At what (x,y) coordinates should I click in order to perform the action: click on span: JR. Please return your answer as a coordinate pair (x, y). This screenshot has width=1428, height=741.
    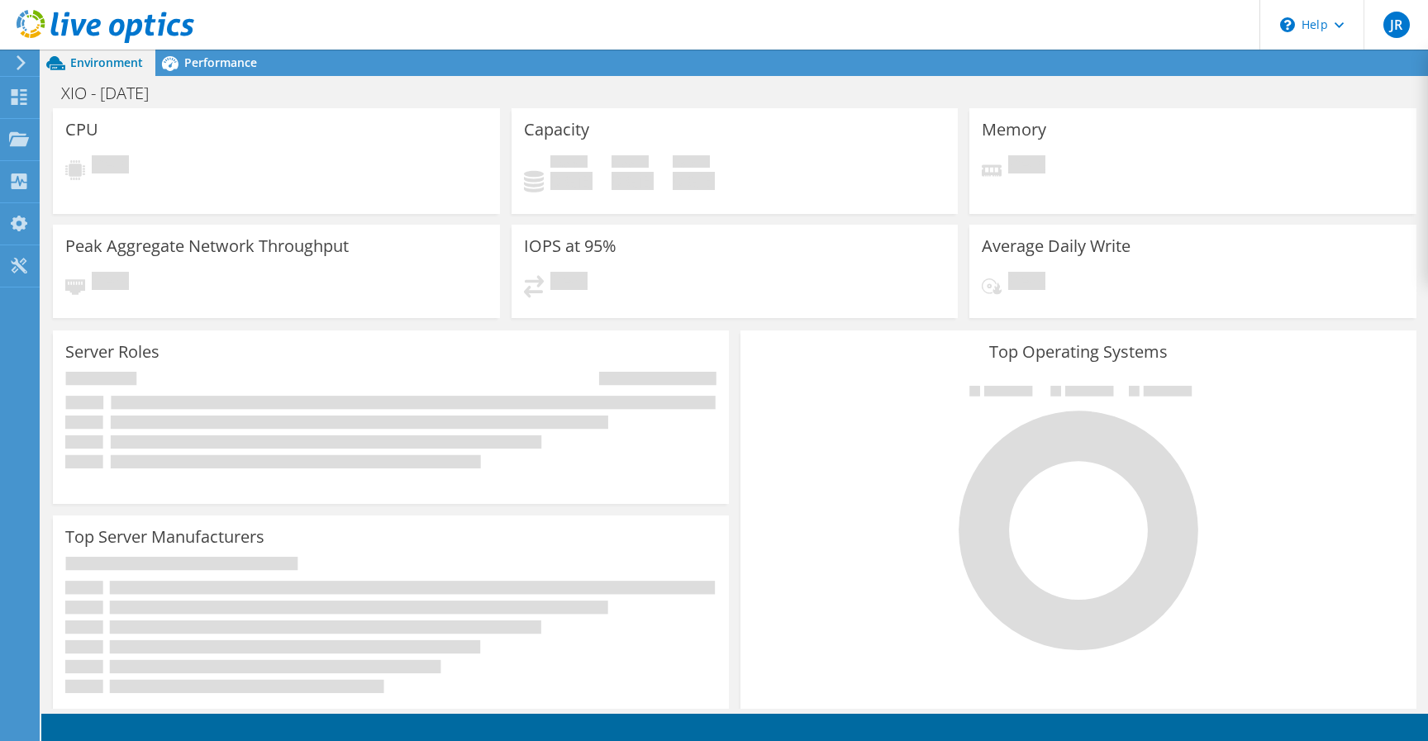
    Looking at the image, I should click on (1396, 25).